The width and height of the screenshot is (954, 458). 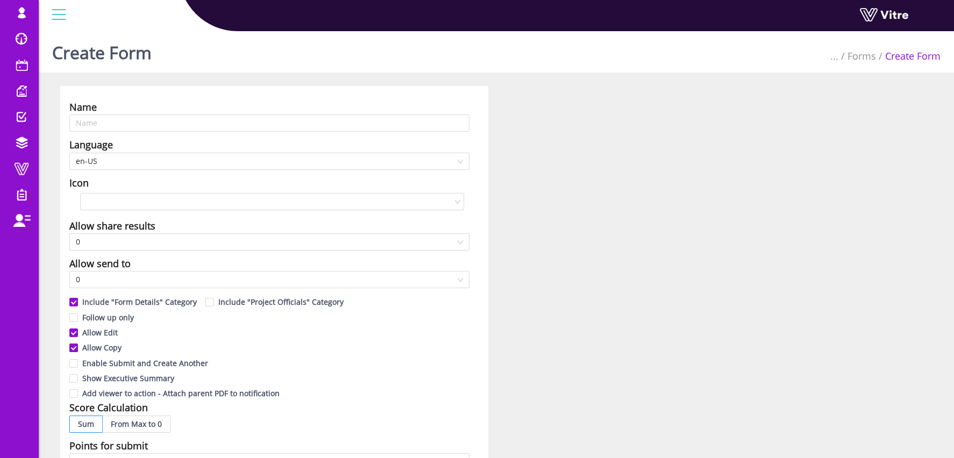 I want to click on span: Enable Submit and Create Another, so click(x=145, y=363).